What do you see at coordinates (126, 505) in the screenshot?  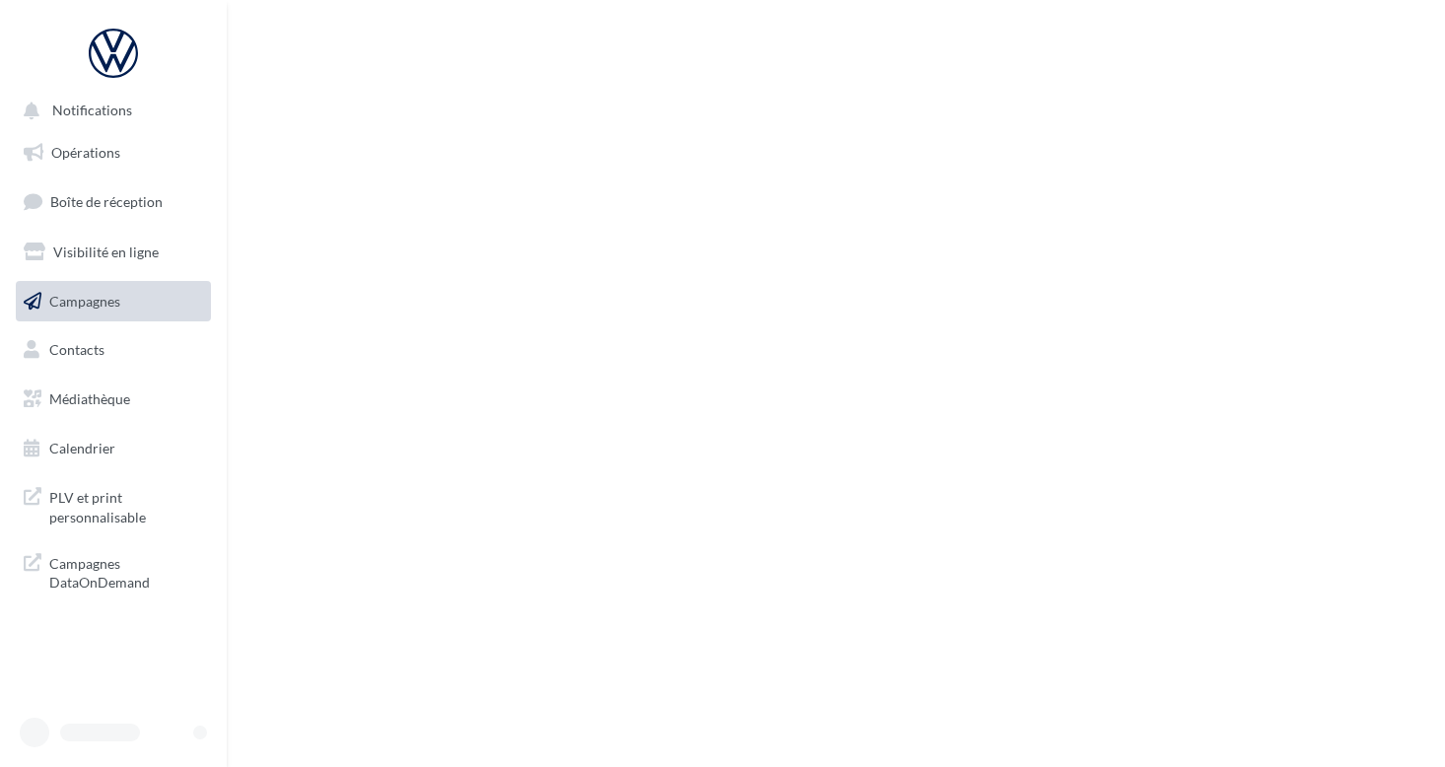 I see `span: PLV et print personnalisable` at bounding box center [126, 505].